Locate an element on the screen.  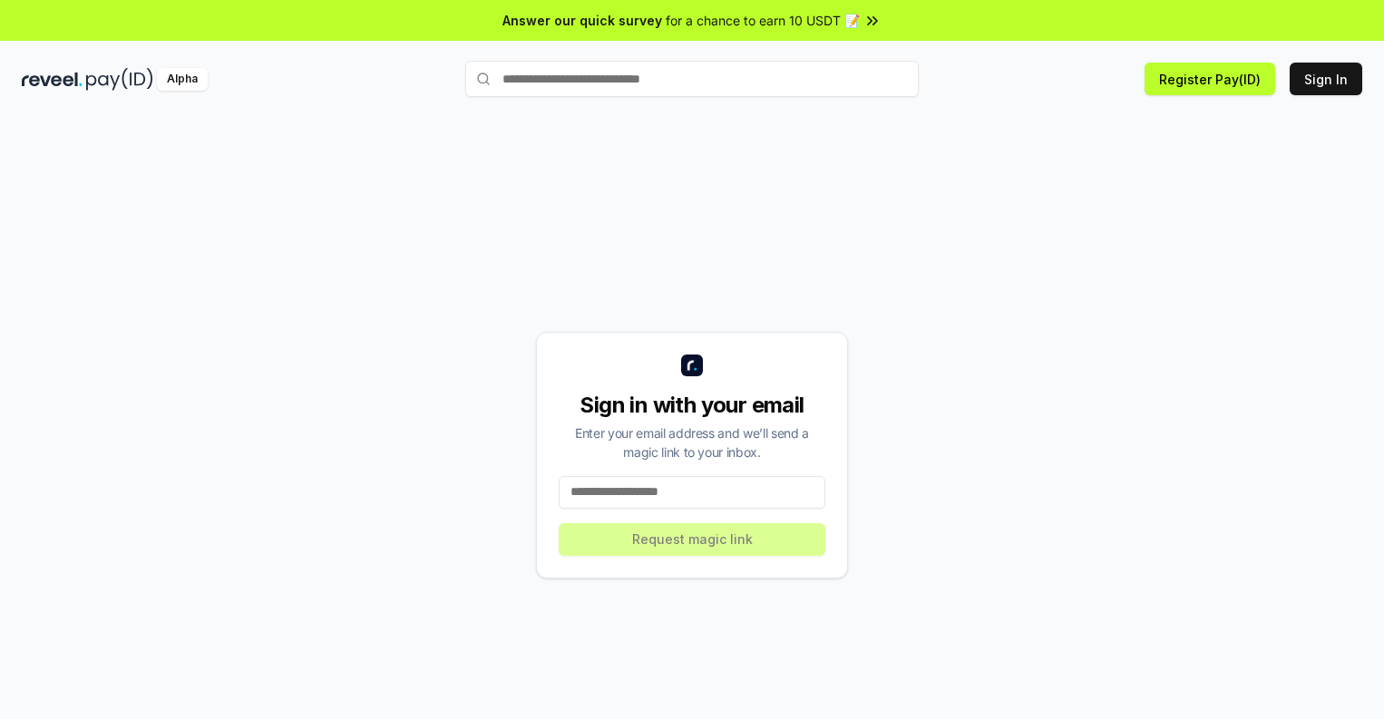
img: pay_id is located at coordinates (120, 79).